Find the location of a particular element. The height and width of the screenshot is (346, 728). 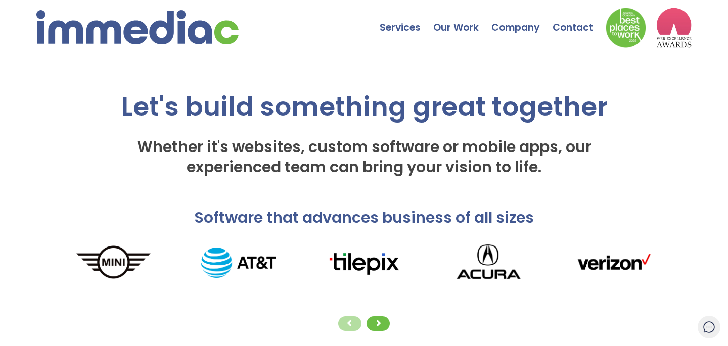

img: AT%26T_logo.png is located at coordinates (238, 263).